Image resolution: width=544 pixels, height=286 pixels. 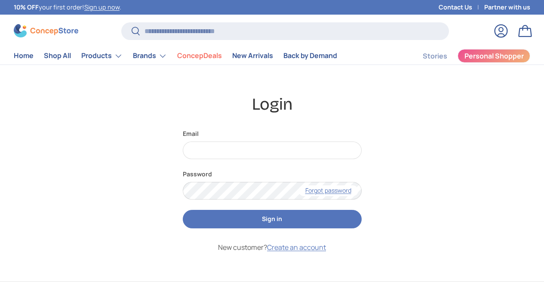 What do you see at coordinates (68, 7) in the screenshot?
I see `p: your first order! .` at bounding box center [68, 7].